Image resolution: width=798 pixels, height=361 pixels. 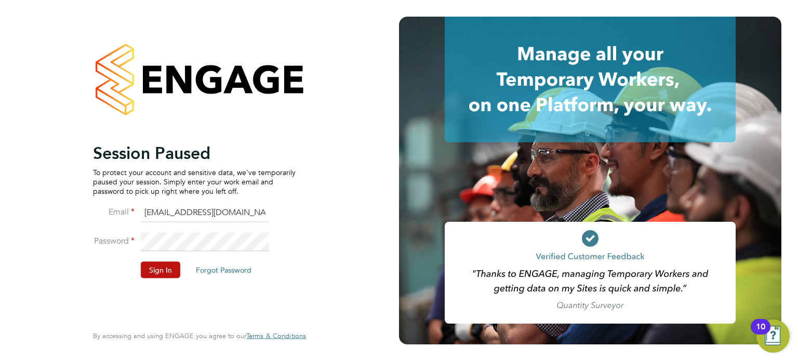 I want to click on a: Terms & Conditions, so click(x=276, y=336).